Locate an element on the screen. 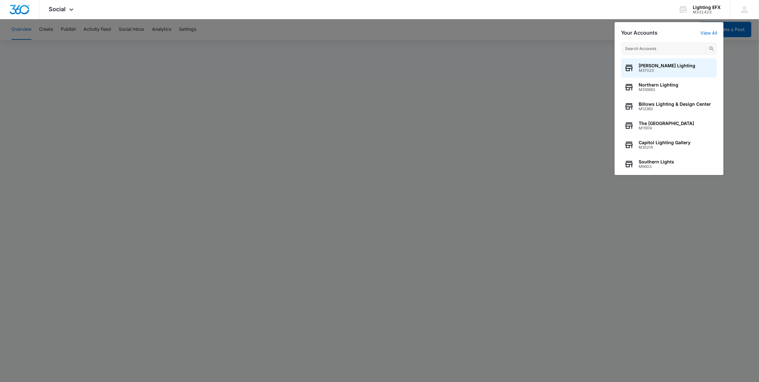 This screenshot has width=759, height=382. button: Capitol Lighting GalleryM35214 is located at coordinates (669, 145).